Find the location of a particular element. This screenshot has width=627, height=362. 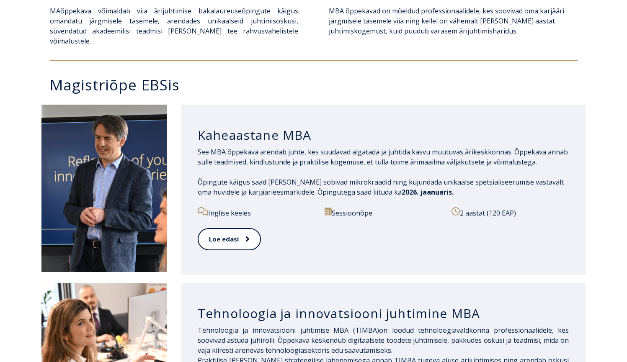

p: 2 aastat (120 EAP) is located at coordinates (510, 213).